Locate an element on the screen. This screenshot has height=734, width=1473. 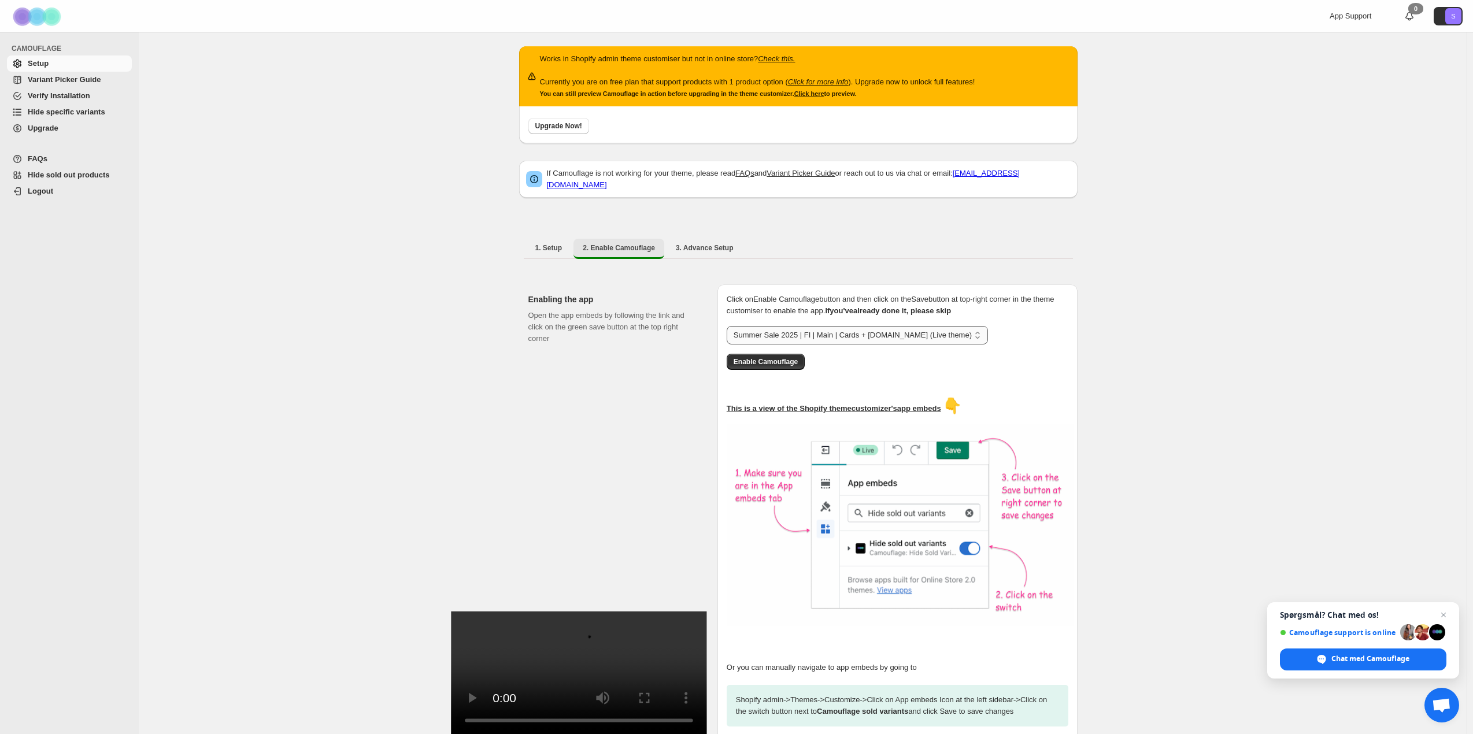
i: Check this. is located at coordinates (776, 58).